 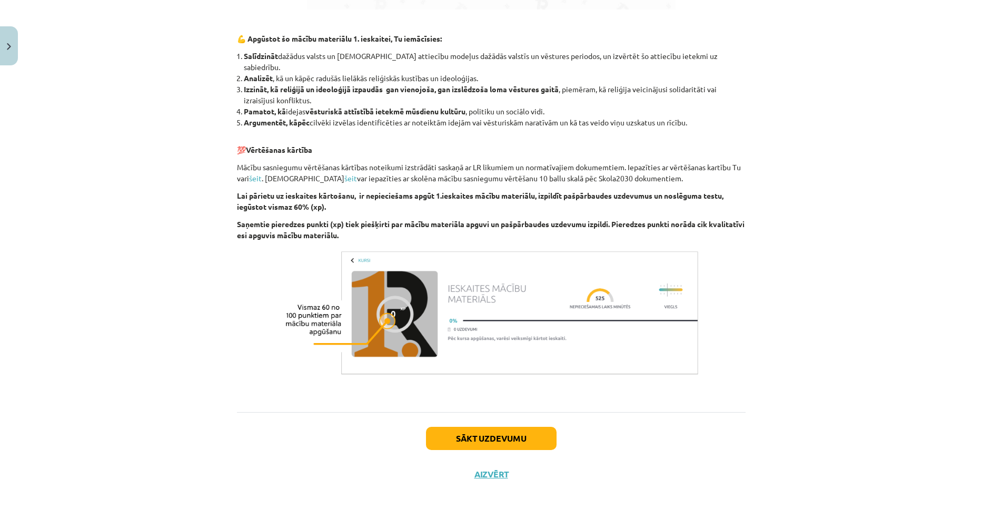 I want to click on b: Lai pārietu uz ieskaites kārtošanu, ir nepieciešams apgūt 1.ieskaites mācību materiālu, izpildīt ..., so click(x=480, y=201).